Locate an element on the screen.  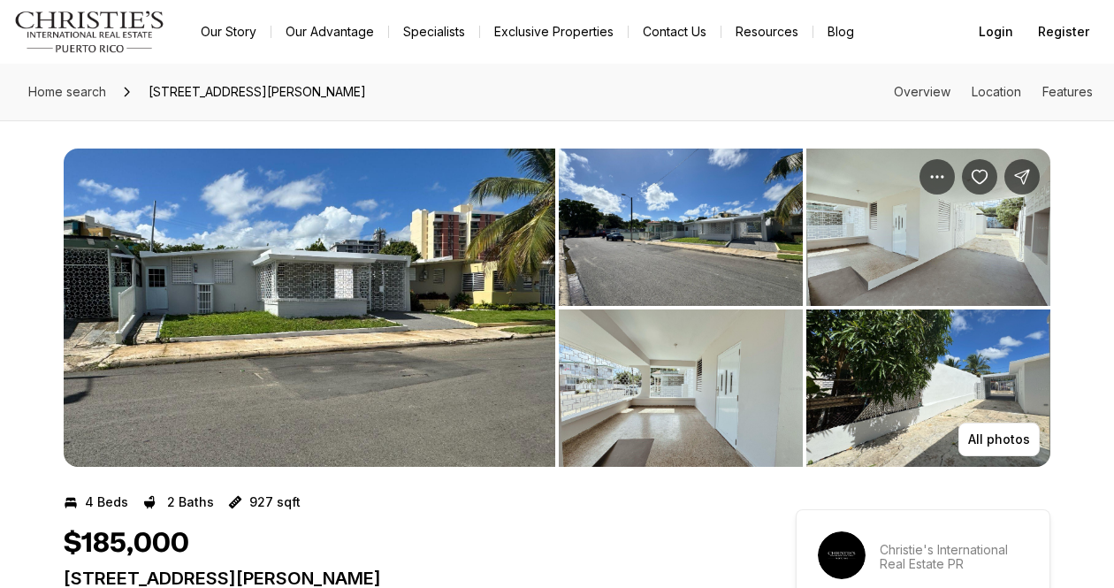
a: Our Story is located at coordinates (228, 32).